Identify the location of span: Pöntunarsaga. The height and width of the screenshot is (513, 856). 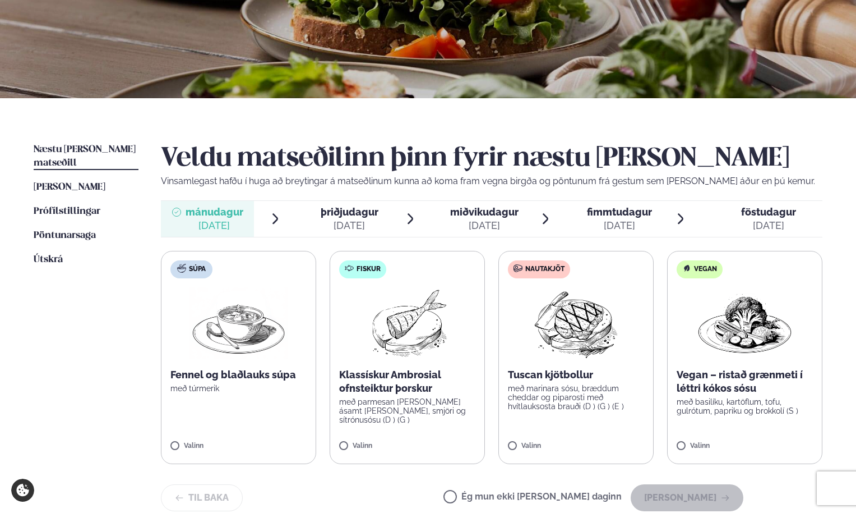
(64, 235).